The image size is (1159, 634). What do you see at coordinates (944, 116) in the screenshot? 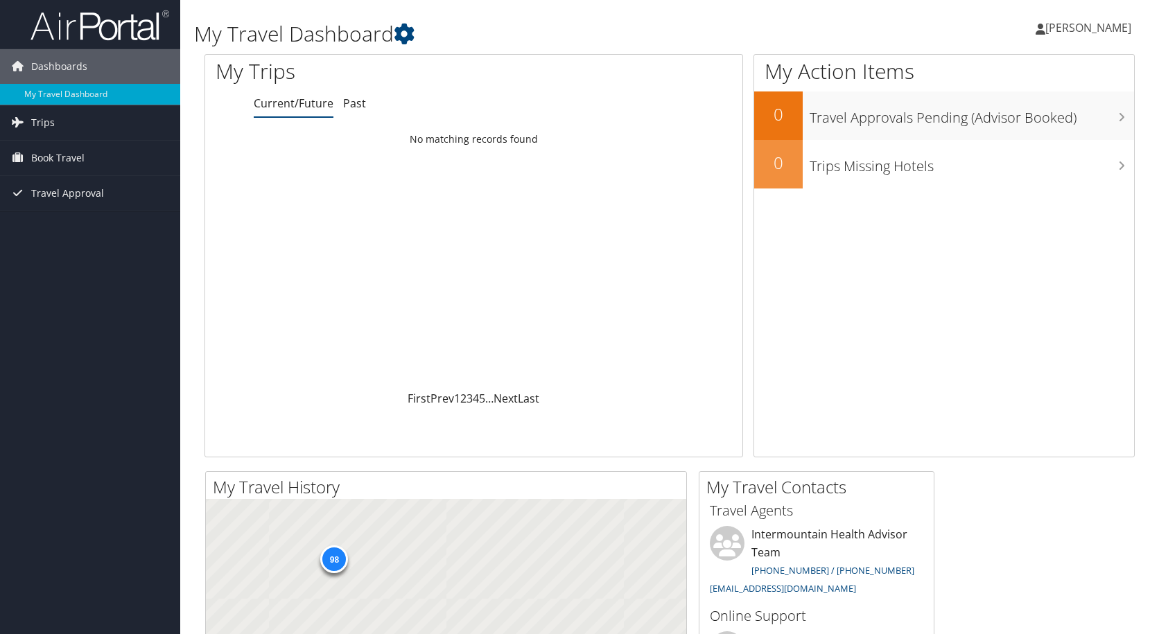
I see `a: 0Travel Approvals Pending (Advisor Booked)` at bounding box center [944, 116].